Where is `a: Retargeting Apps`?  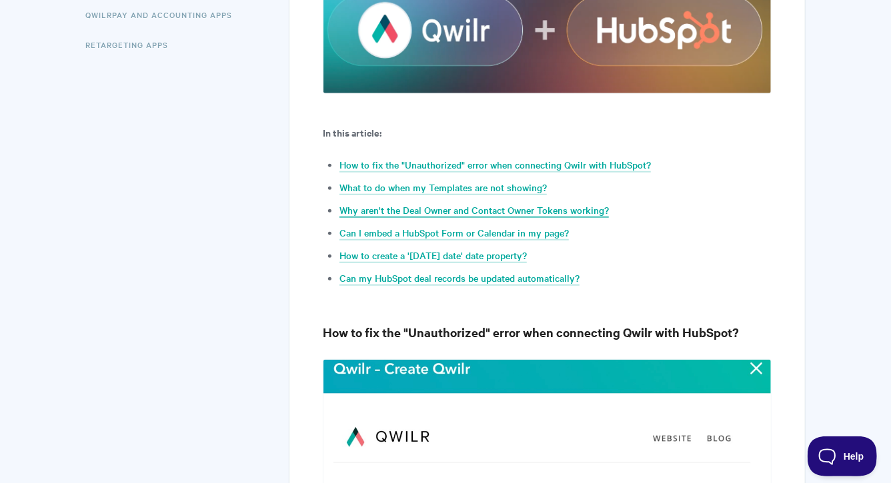
a: Retargeting Apps is located at coordinates (131, 45).